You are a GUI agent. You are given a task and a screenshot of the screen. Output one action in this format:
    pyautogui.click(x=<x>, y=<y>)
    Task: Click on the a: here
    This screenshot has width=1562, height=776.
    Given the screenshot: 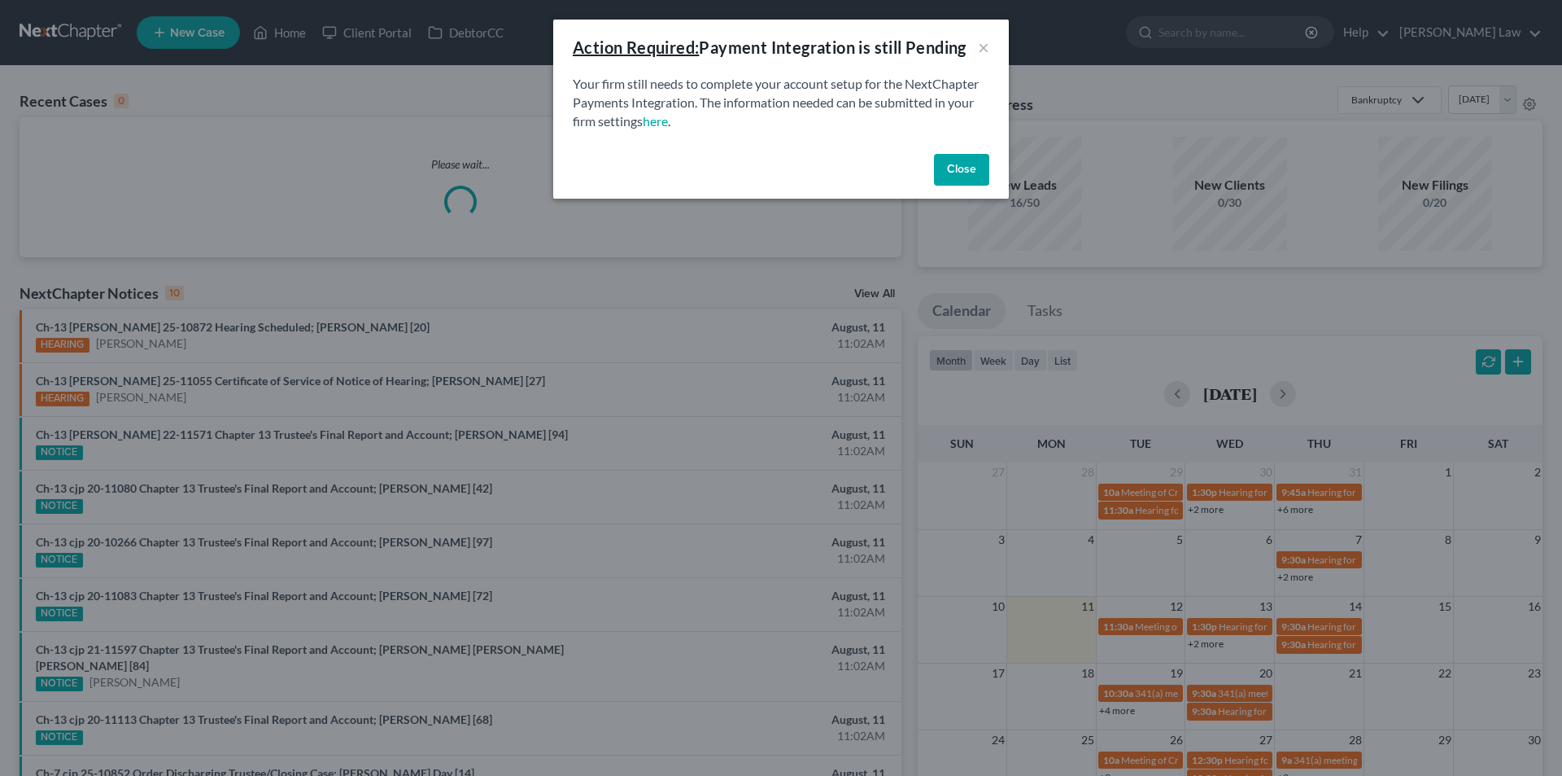 What is the action you would take?
    pyautogui.click(x=655, y=120)
    